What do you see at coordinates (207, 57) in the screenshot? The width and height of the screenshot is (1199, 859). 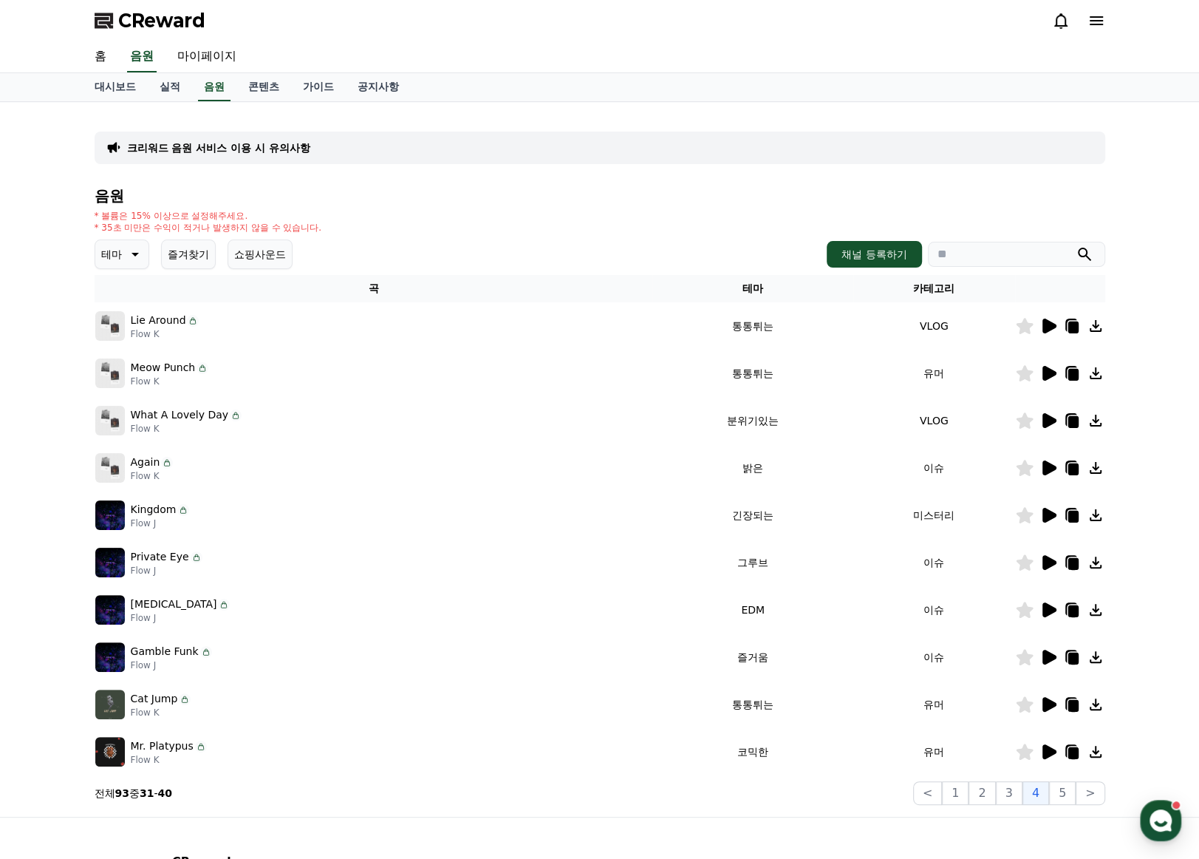 I see `a: 마이페이지` at bounding box center [207, 57].